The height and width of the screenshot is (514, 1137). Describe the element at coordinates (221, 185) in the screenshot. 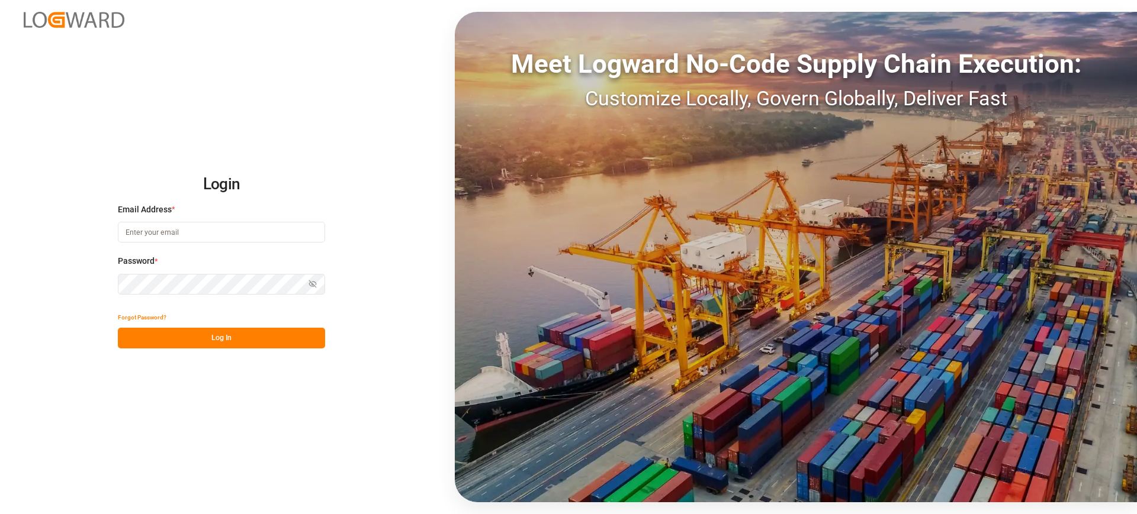

I see `h2: Login` at that location.